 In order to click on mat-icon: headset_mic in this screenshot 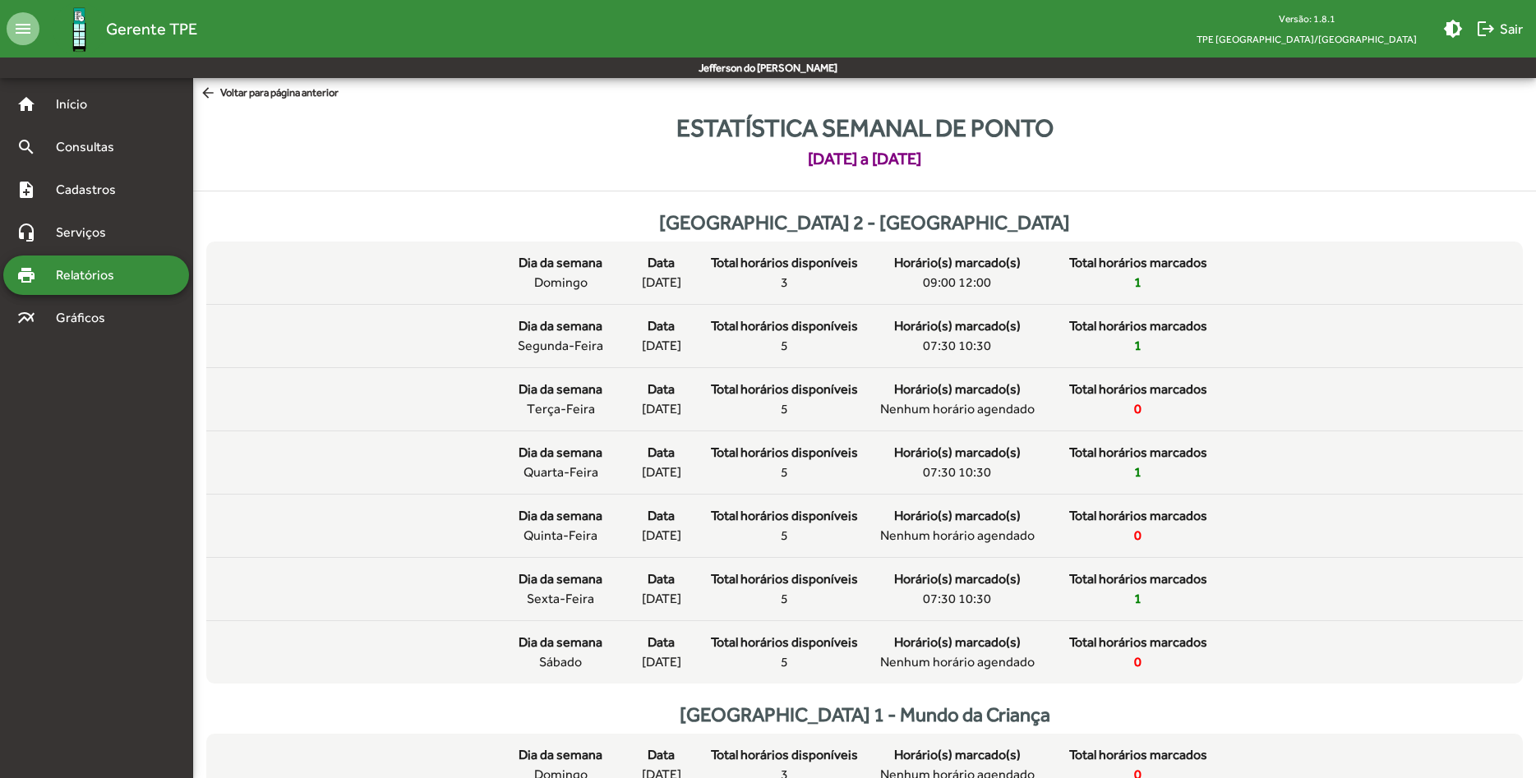, I will do `click(26, 233)`.